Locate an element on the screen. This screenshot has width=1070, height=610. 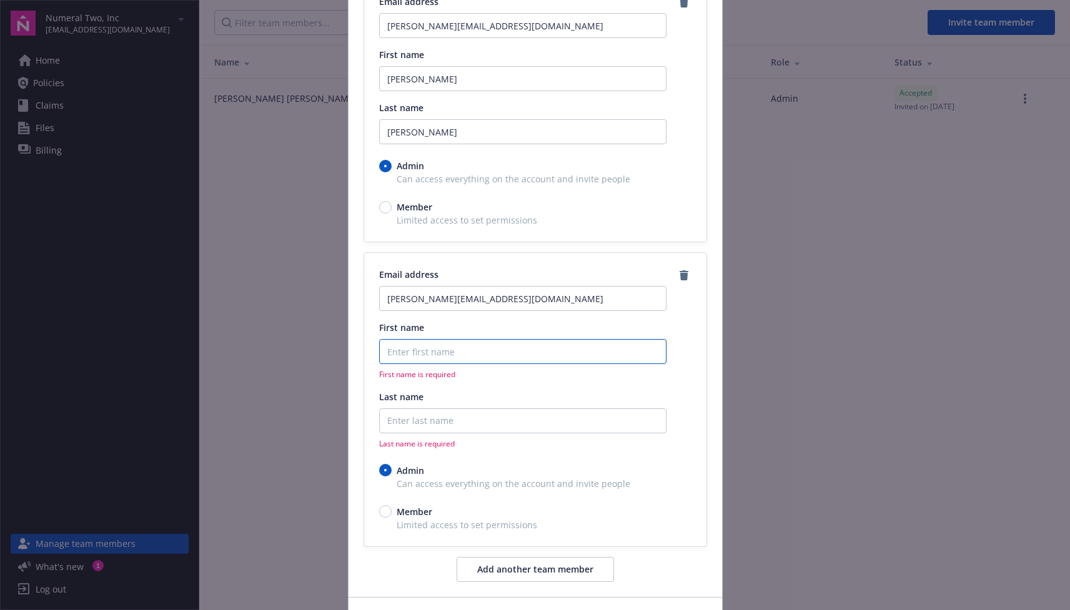
span: Can access everything on the account and invite people is located at coordinates (535, 179).